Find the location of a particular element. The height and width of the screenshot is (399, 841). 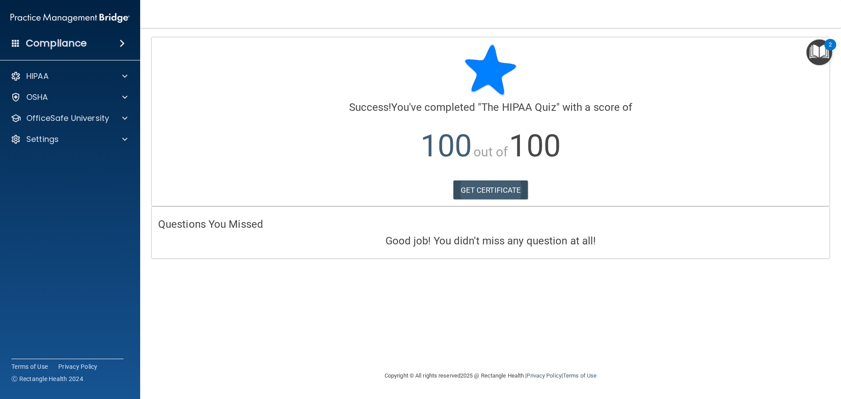

a: OSHA is located at coordinates (69, 97).